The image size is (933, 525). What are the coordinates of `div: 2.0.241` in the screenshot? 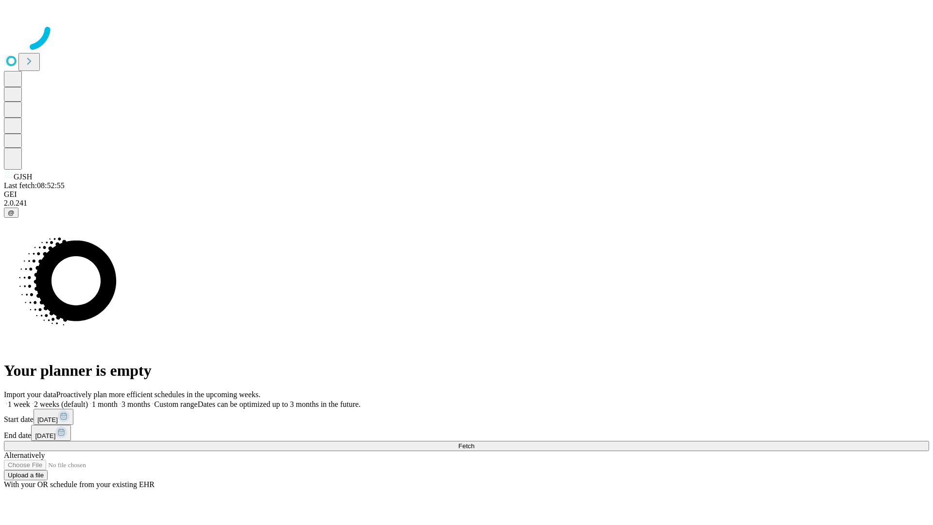 It's located at (467, 203).